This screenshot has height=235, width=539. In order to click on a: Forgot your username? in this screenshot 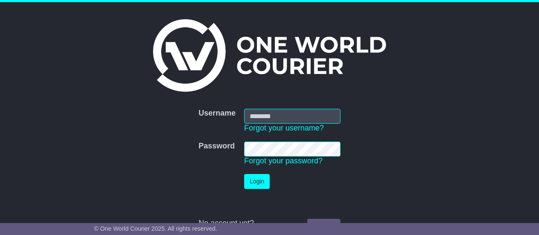, I will do `click(284, 128)`.